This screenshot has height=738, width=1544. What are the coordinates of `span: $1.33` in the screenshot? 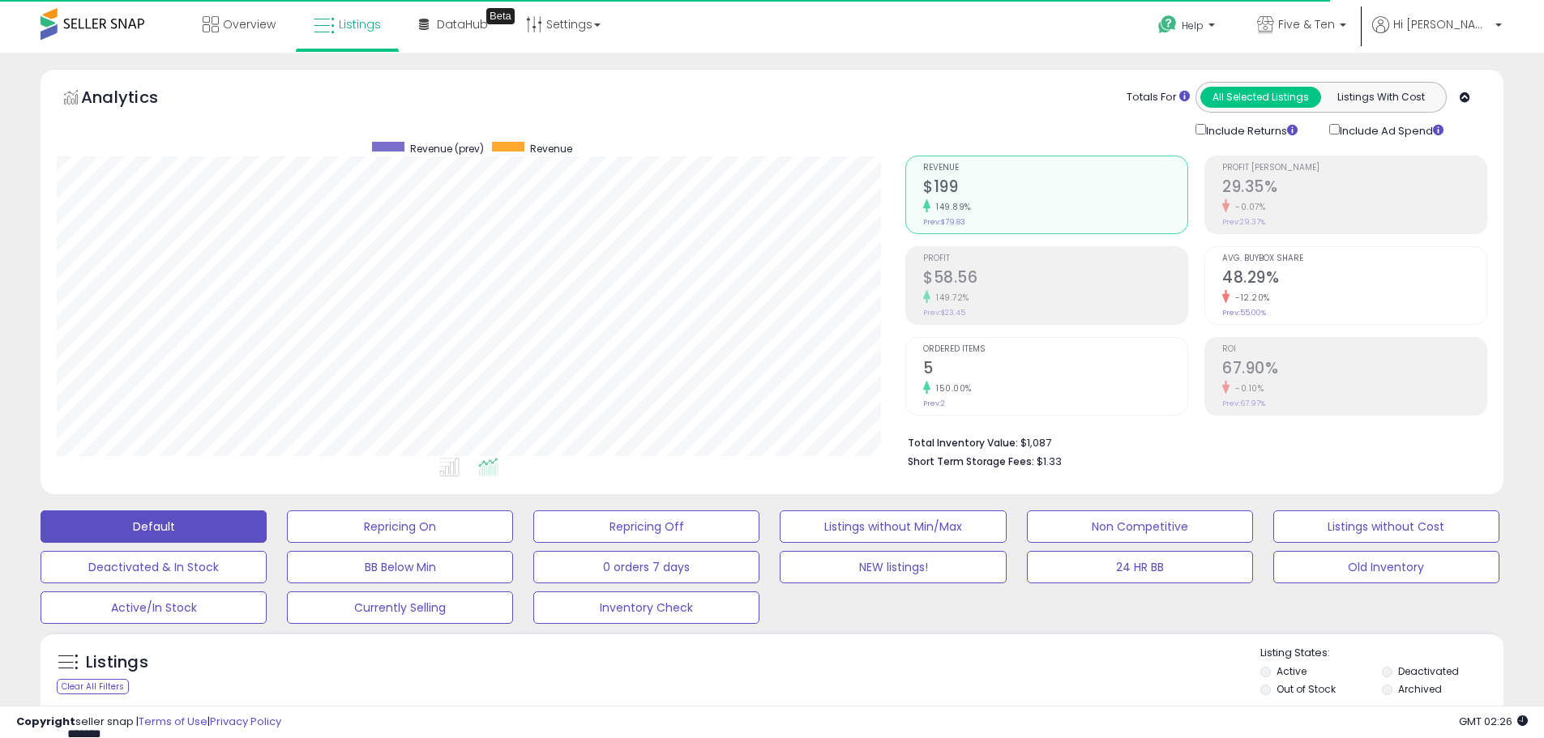 It's located at (1049, 461).